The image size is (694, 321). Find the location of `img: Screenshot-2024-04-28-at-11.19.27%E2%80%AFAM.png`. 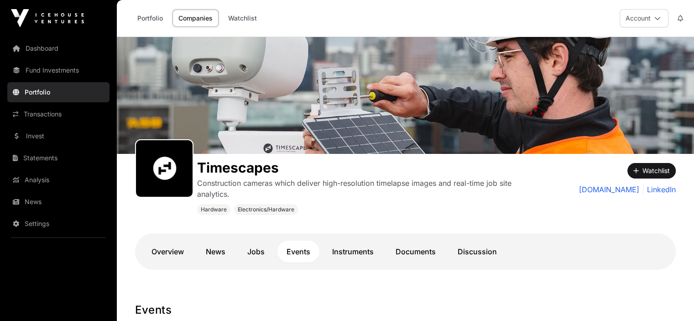

img: Screenshot-2024-04-28-at-11.19.27%E2%80%AFAM.png is located at coordinates (164, 168).